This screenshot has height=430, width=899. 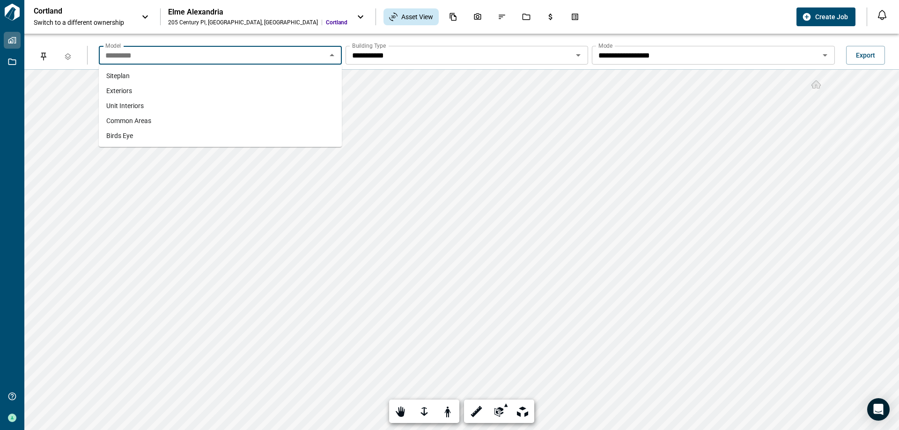 What do you see at coordinates (878, 410) in the screenshot?
I see `div: Open Intercom Messenger` at bounding box center [878, 410].